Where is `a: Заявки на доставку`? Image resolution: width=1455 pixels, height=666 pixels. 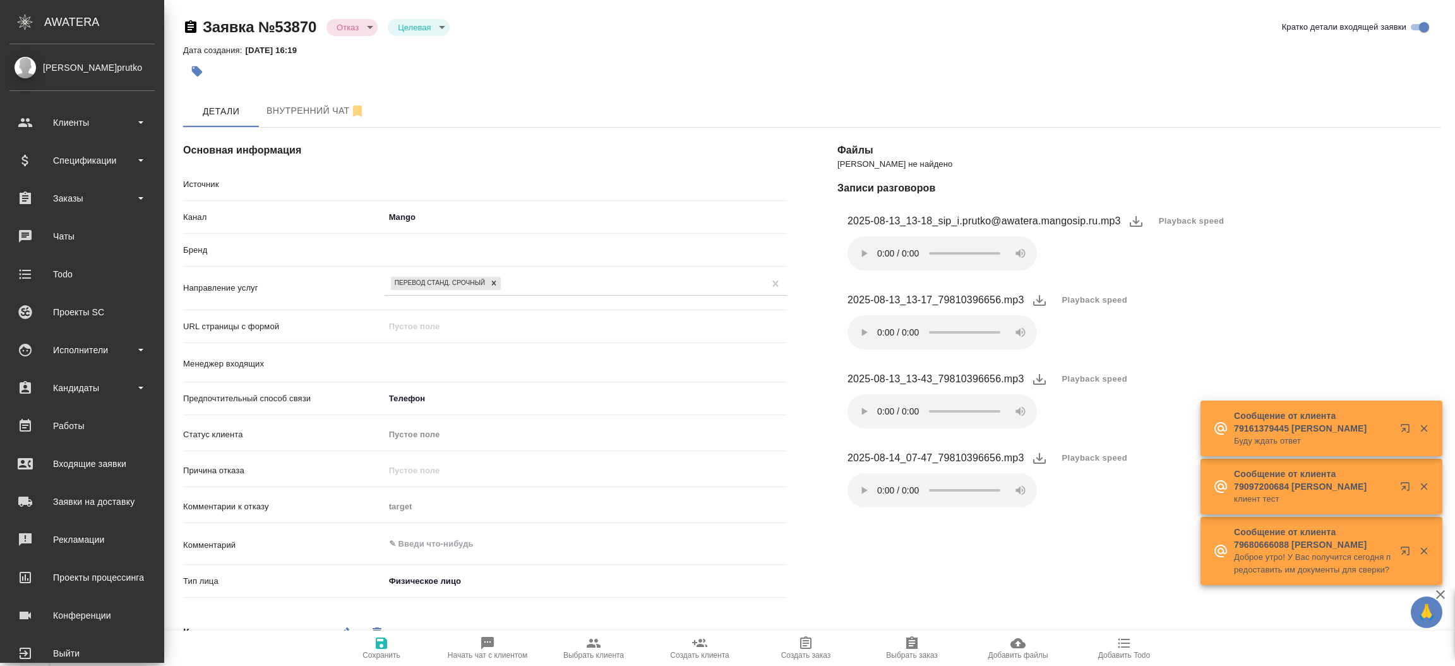
a: Заявки на доставку is located at coordinates (82, 502).